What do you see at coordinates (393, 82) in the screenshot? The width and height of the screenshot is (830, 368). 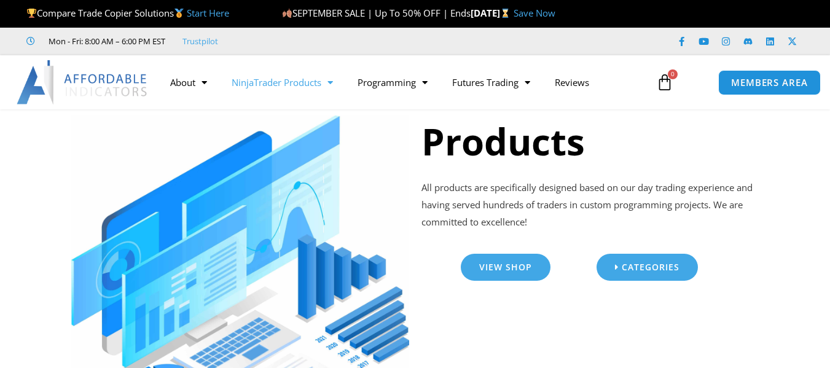 I see `a: Programming` at bounding box center [393, 82].